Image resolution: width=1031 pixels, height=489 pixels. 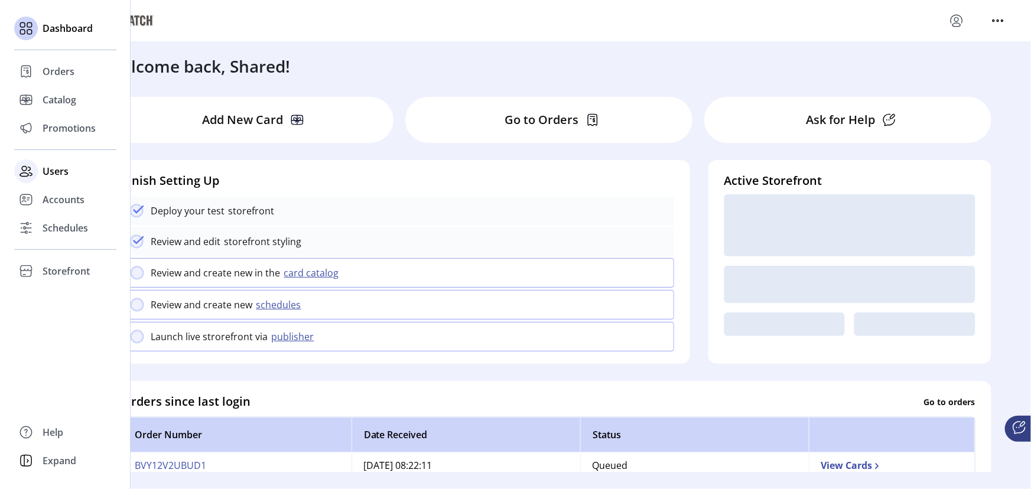 What do you see at coordinates (216, 273) in the screenshot?
I see `p: Review and create new in the` at bounding box center [216, 273].